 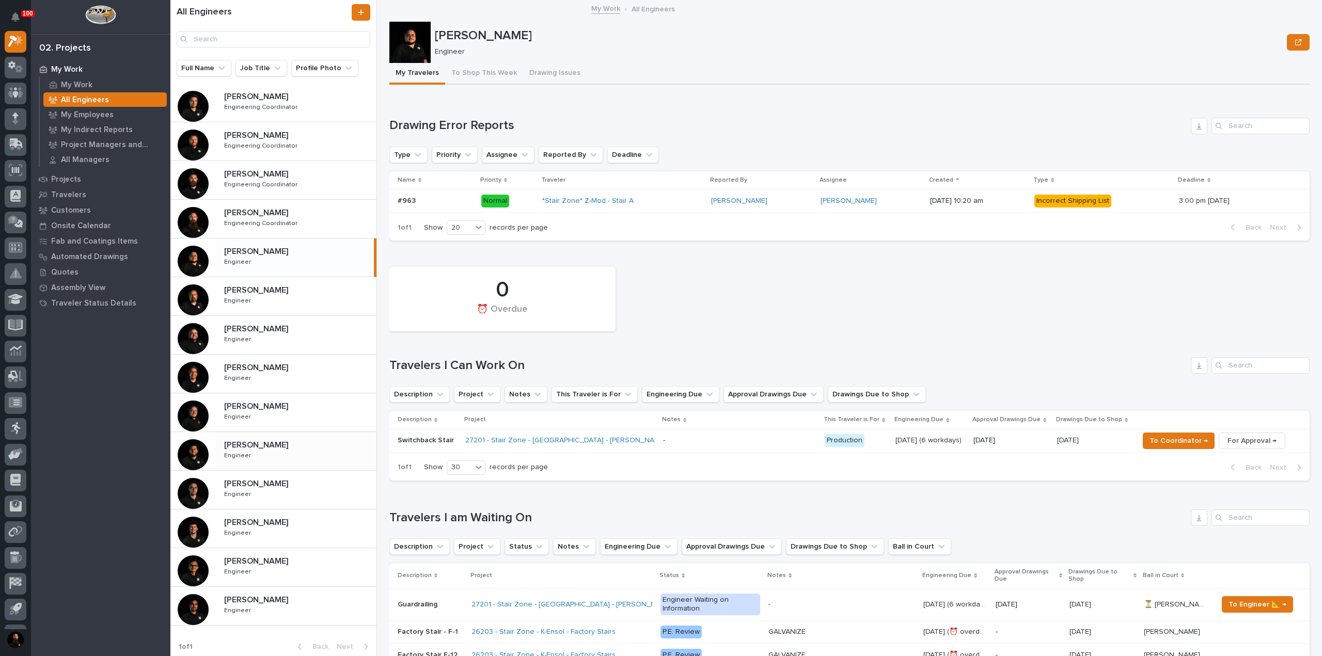 What do you see at coordinates (66, 180) in the screenshot?
I see `p: Projects` at bounding box center [66, 180].